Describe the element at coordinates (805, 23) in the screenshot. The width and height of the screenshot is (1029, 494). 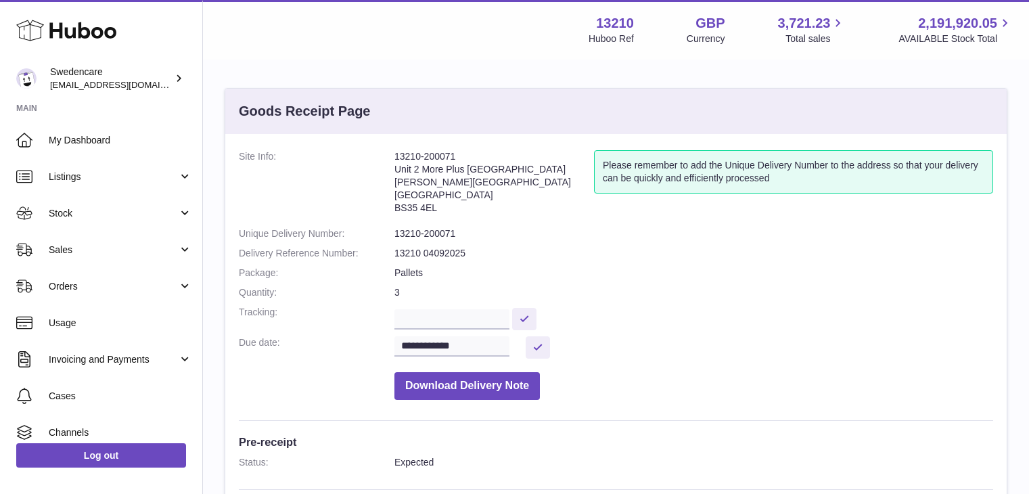
I see `span: 3,721.23` at that location.